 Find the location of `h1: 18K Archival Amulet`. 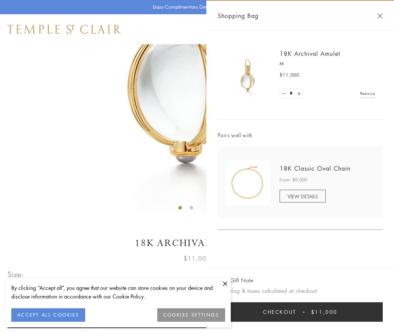

h1: 18K Archival Amulet is located at coordinates (197, 243).